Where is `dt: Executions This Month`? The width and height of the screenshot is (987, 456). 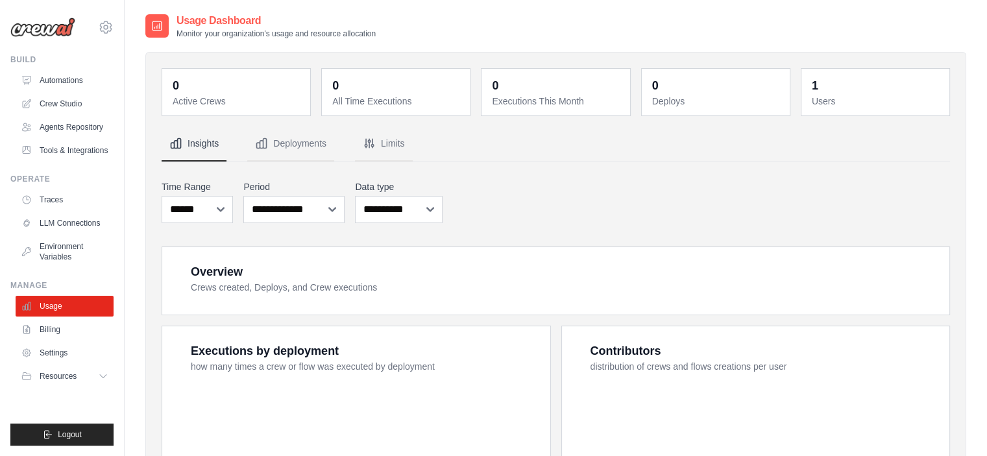
dt: Executions This Month is located at coordinates (557, 101).